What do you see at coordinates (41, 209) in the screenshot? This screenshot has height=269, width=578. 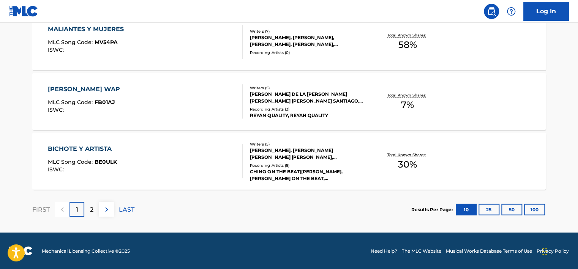 I see `p: FIRST` at bounding box center [41, 209].